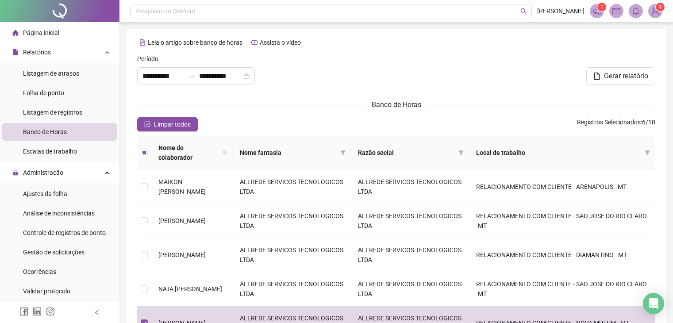 The height and width of the screenshot is (323, 673). Describe the element at coordinates (50, 312) in the screenshot. I see `span: instagram` at that location.